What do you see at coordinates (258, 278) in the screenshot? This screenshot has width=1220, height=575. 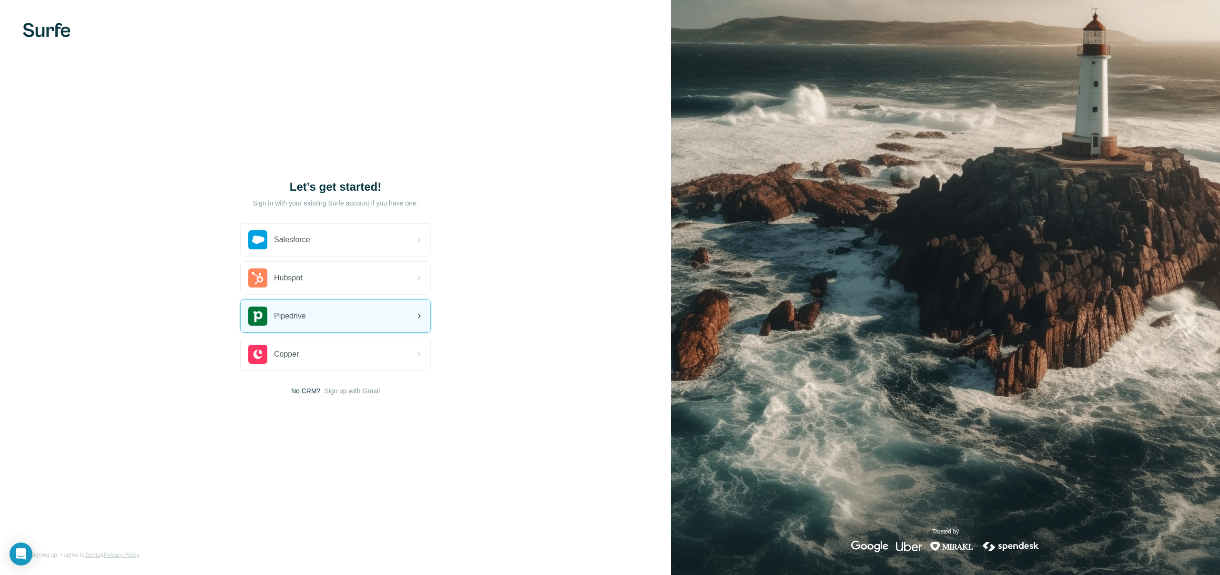 I see `img: hubspot's logo` at bounding box center [258, 278].